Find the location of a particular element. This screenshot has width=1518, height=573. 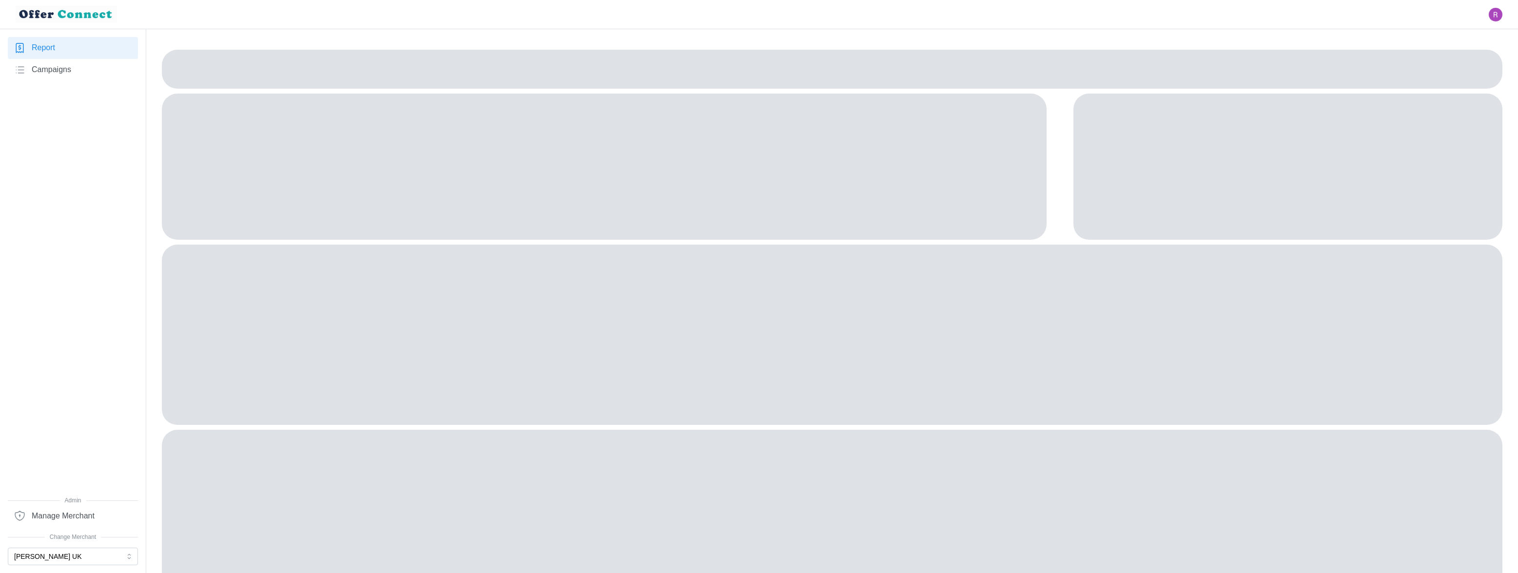

span: Change Merchant is located at coordinates (73, 537).